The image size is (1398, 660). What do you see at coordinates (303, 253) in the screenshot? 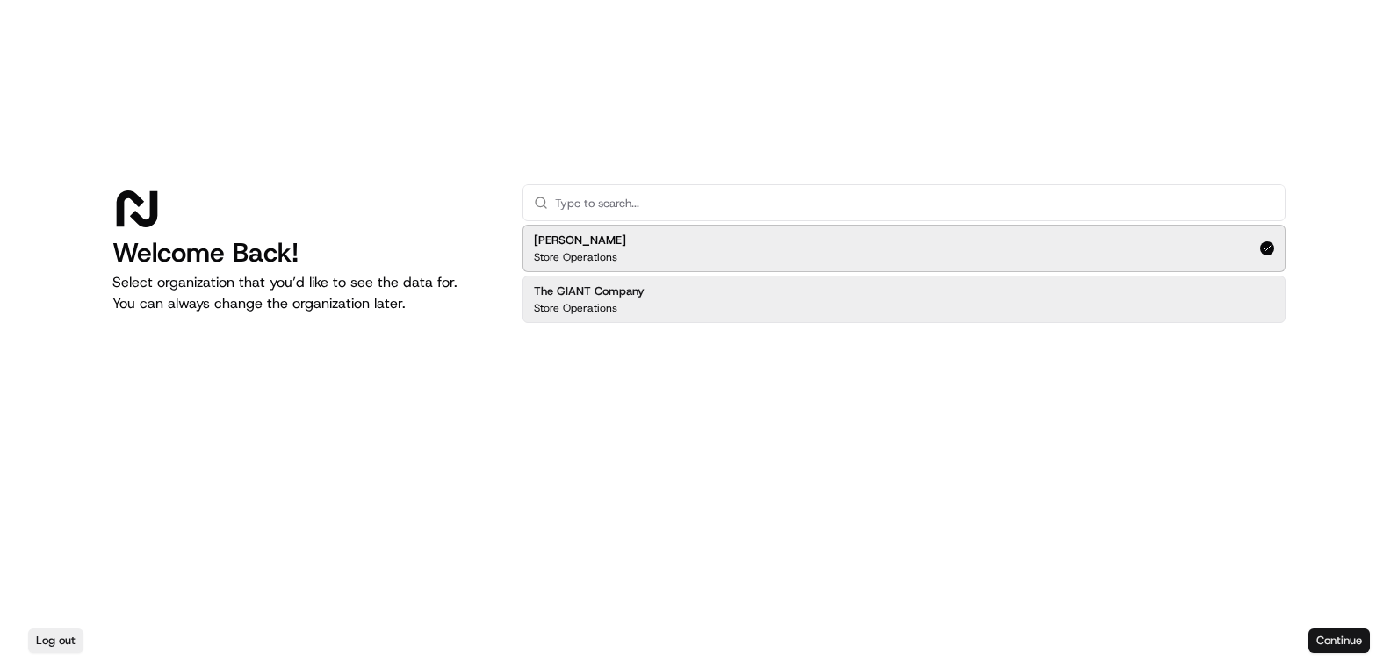
I see `h1: Welcome Back!` at bounding box center [303, 253].